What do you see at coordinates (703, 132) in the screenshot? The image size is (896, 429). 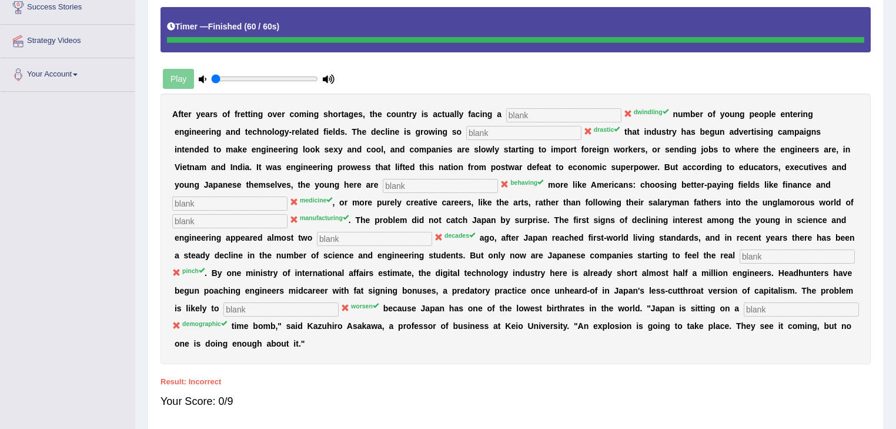 I see `b: b` at bounding box center [703, 132].